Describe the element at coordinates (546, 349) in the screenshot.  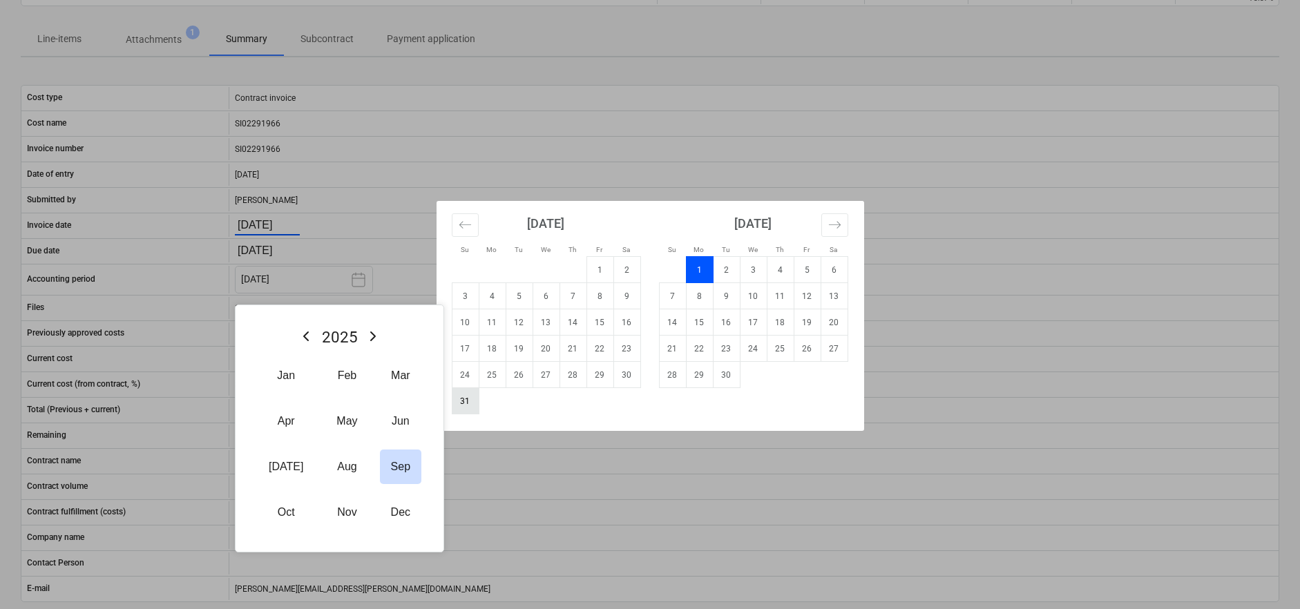
I see `td: Wednesday, August 20, 2025` at that location.